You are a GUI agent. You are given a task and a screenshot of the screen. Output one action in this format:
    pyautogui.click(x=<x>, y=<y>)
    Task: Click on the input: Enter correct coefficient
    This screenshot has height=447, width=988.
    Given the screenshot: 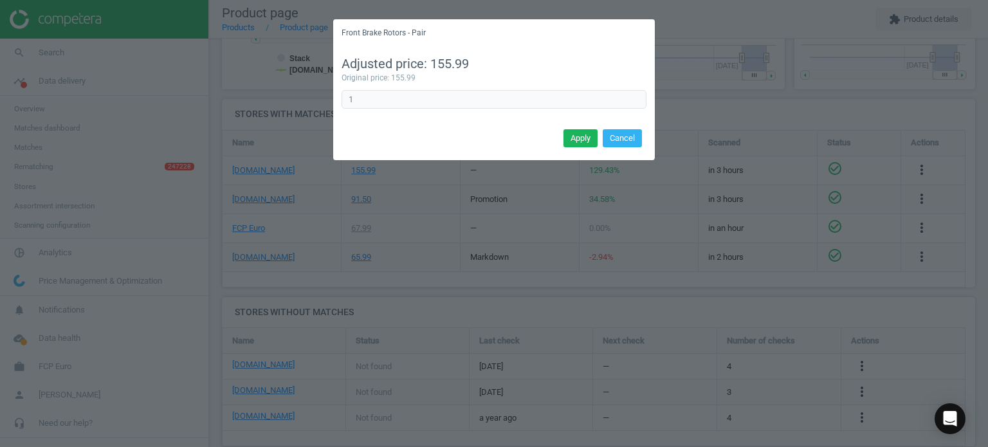 What is the action you would take?
    pyautogui.click(x=494, y=100)
    